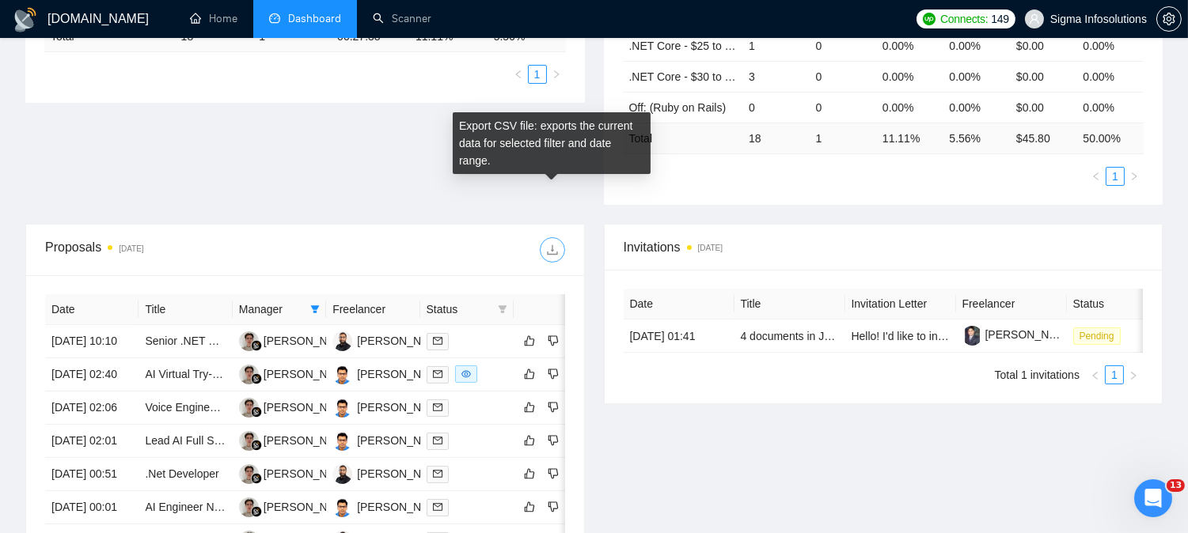 This screenshot has height=533, width=1188. Describe the element at coordinates (909, 138) in the screenshot. I see `td: 11.11 %` at that location.